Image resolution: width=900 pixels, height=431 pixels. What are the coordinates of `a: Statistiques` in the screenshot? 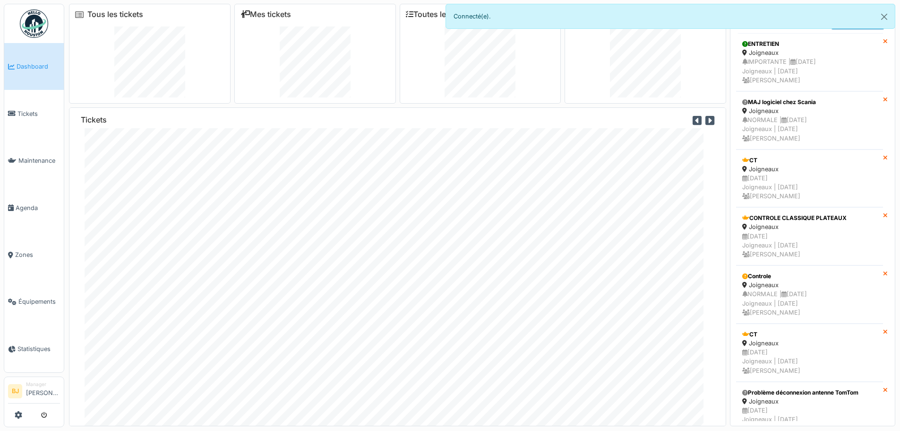 It's located at (34, 348).